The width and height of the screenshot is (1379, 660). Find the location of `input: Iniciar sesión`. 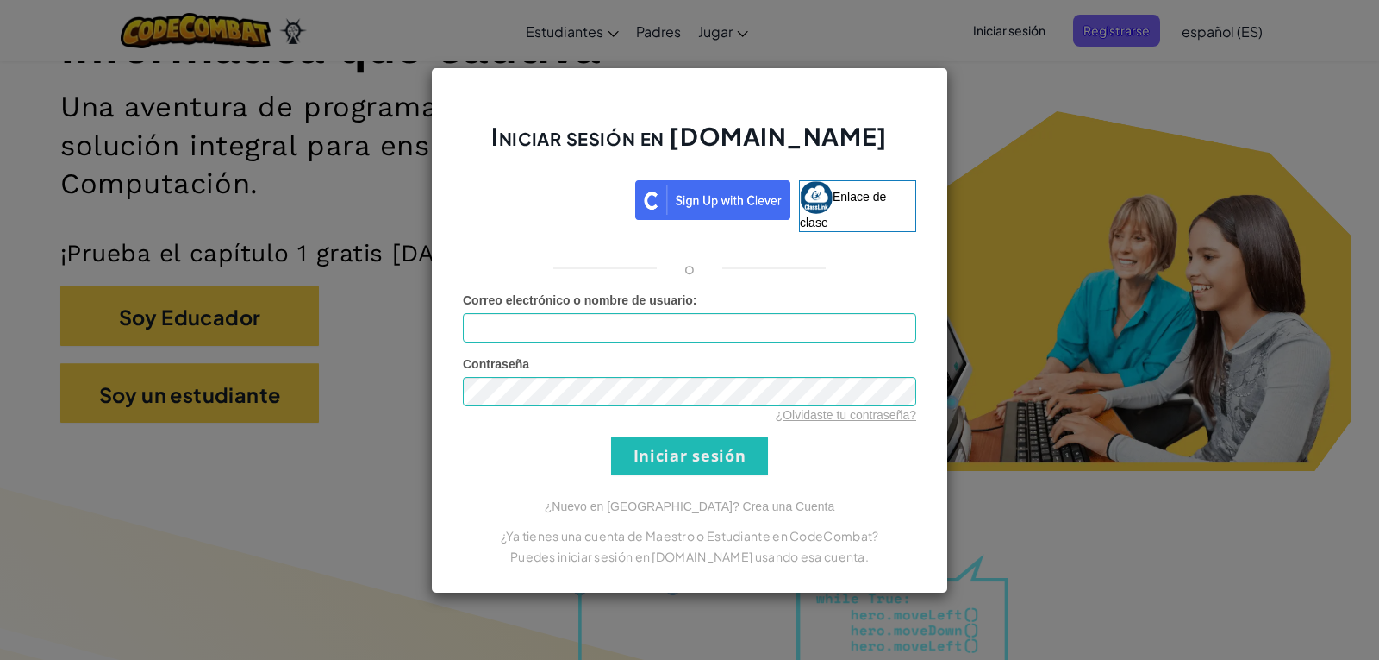

input: Iniciar sesión is located at coordinates (690, 455).